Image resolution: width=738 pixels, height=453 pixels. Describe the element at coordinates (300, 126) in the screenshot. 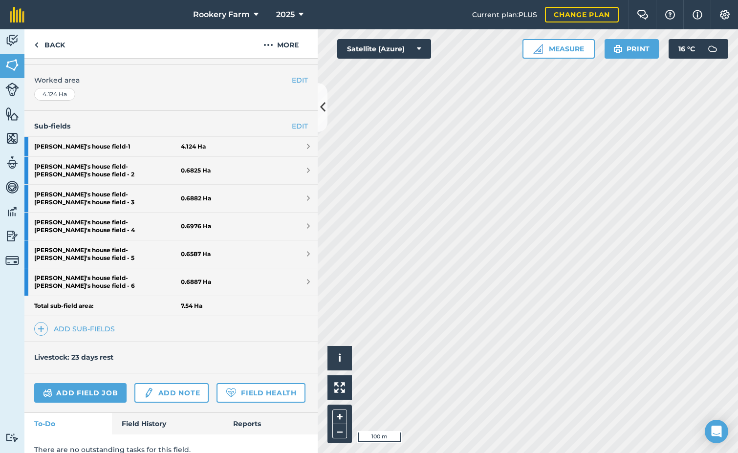

I see `a: EDIT` at that location.